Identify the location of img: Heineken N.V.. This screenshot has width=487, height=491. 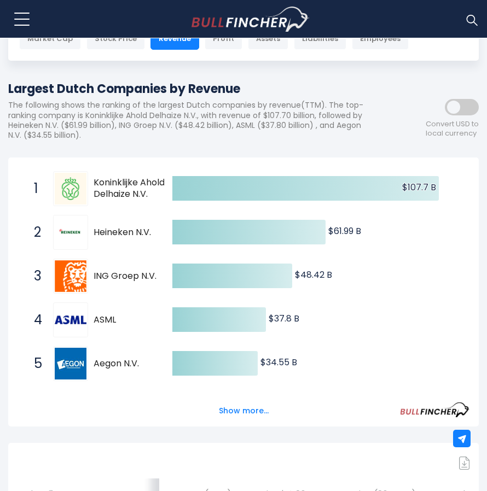
(71, 232).